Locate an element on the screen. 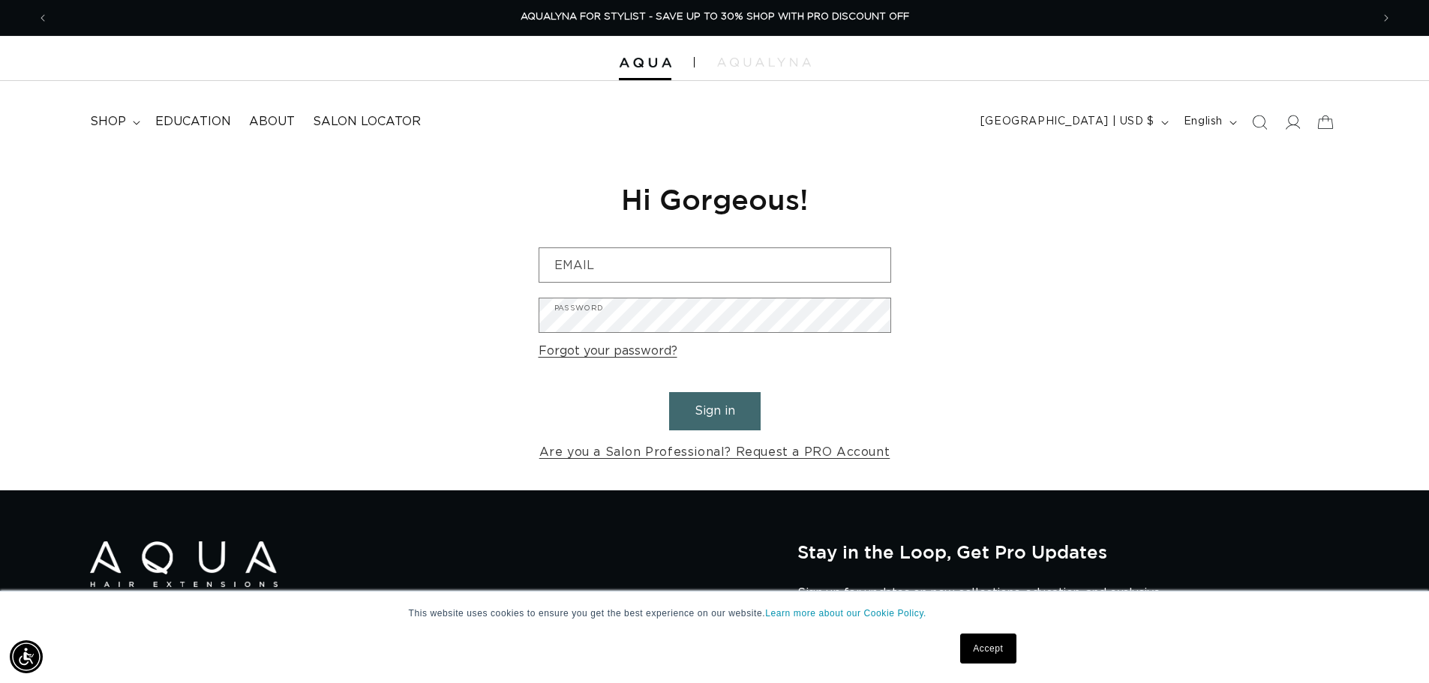 Image resolution: width=1429 pixels, height=683 pixels. span: shop is located at coordinates (108, 121).